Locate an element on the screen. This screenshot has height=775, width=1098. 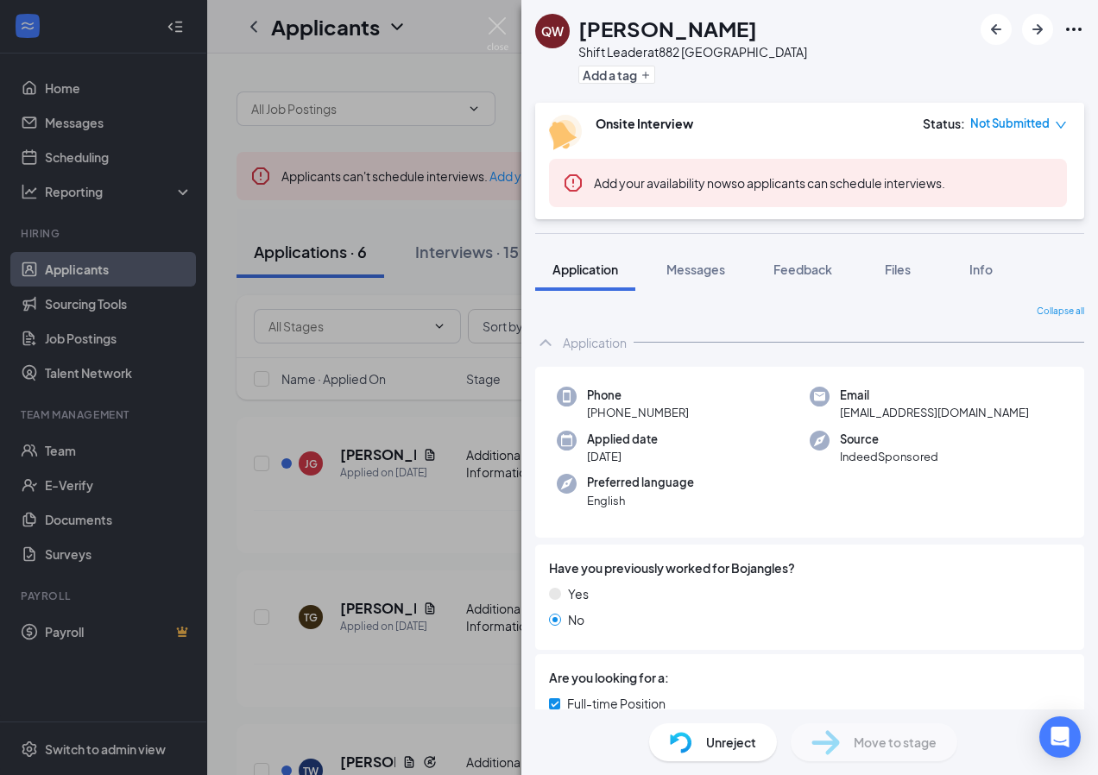
svg: ChevronUp is located at coordinates (546, 343).